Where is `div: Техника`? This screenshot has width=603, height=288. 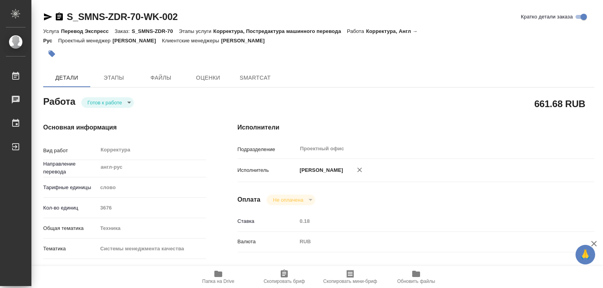
div: Техника is located at coordinates (151, 228).